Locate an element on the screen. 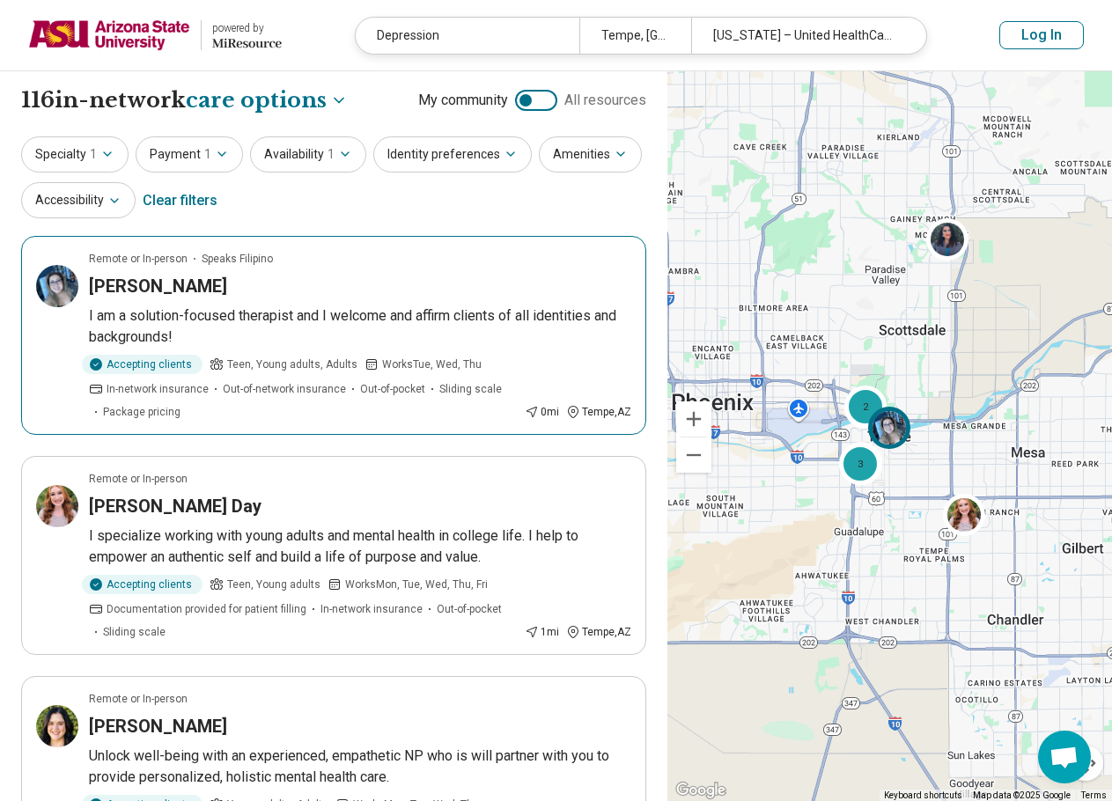 This screenshot has width=1112, height=801. div: 0 mi is located at coordinates (541, 412).